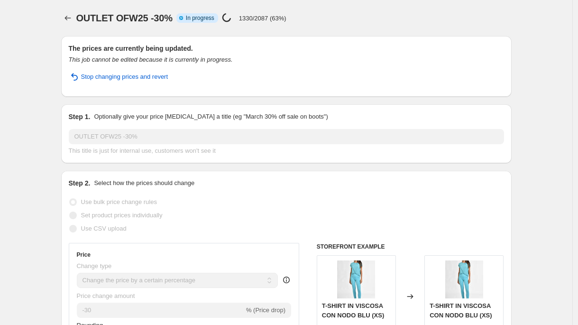 This screenshot has width=578, height=325. Describe the element at coordinates (104, 228) in the screenshot. I see `span: Use CSV upload` at that location.